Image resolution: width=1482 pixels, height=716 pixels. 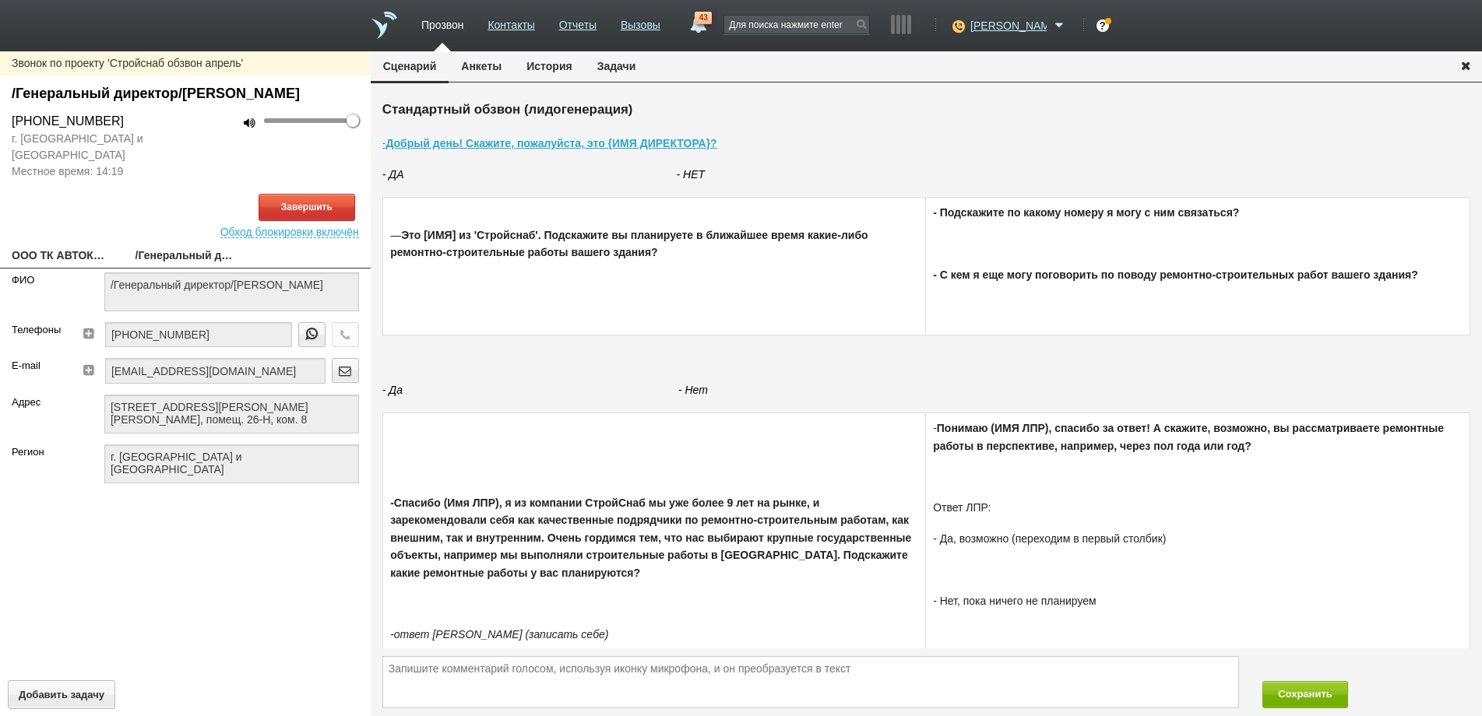 I want to click on div: /Генеральный директор/Шперх Вадим Альбертович, so click(x=185, y=93).